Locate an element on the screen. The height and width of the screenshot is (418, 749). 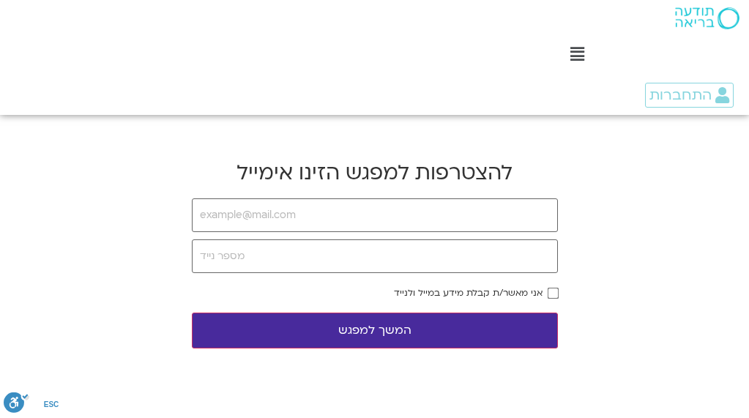
h2: להצטרפות למפגש הזינו אימייל is located at coordinates (375, 173).